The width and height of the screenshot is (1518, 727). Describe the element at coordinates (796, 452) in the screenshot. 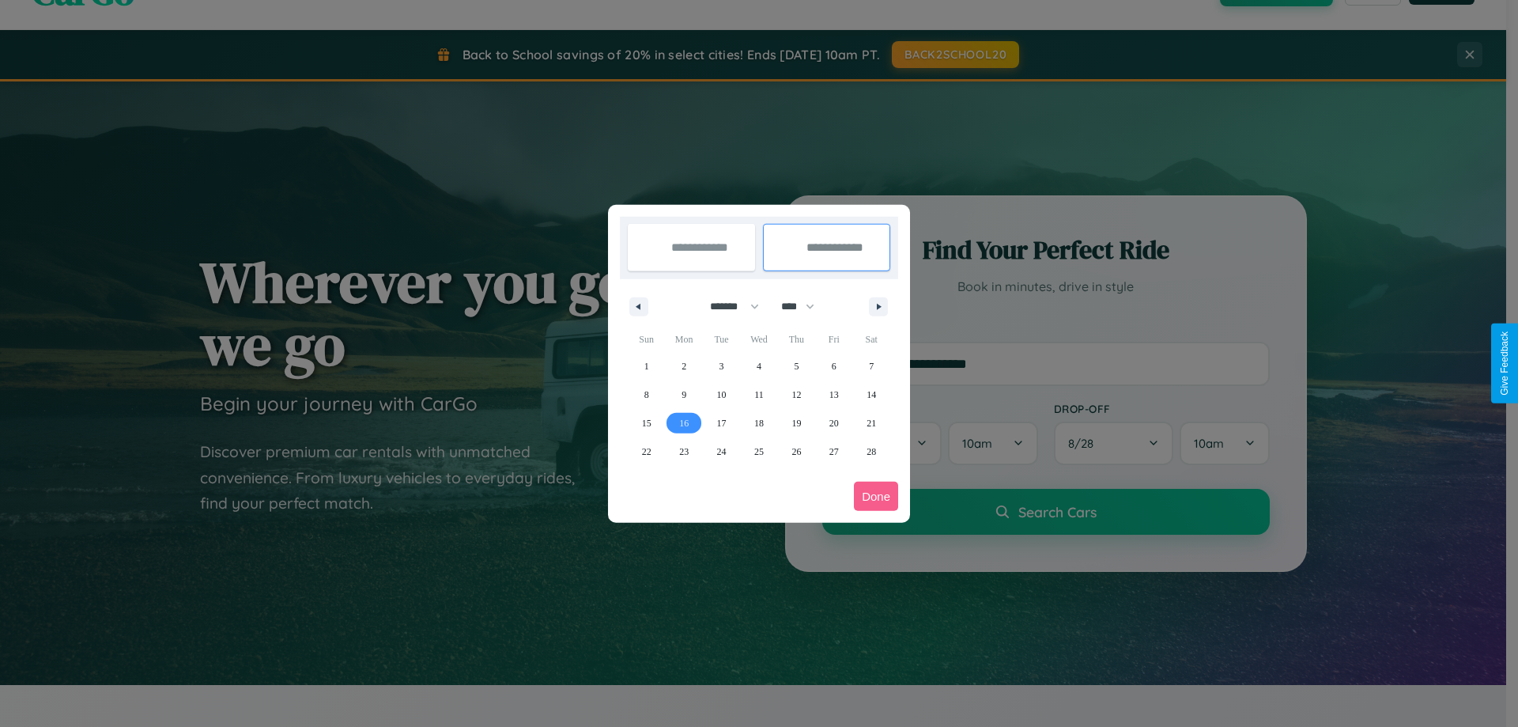

I see `span: 26` at that location.